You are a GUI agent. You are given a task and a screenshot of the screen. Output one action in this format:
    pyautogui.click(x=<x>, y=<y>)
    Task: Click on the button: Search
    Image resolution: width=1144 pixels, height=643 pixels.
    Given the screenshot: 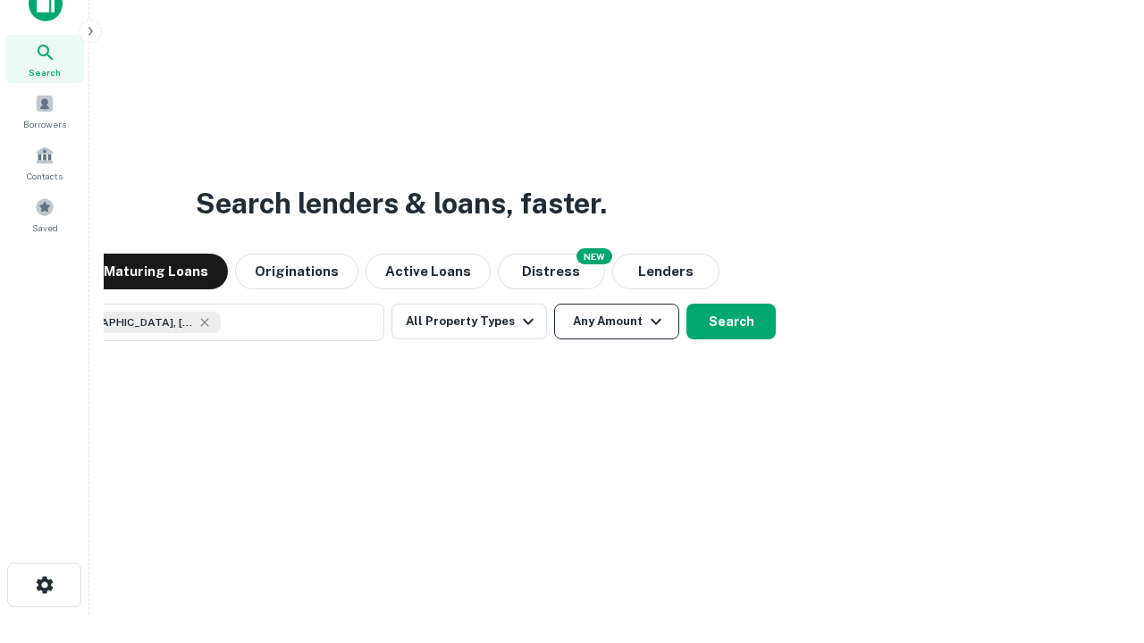 What is the action you would take?
    pyautogui.click(x=731, y=322)
    